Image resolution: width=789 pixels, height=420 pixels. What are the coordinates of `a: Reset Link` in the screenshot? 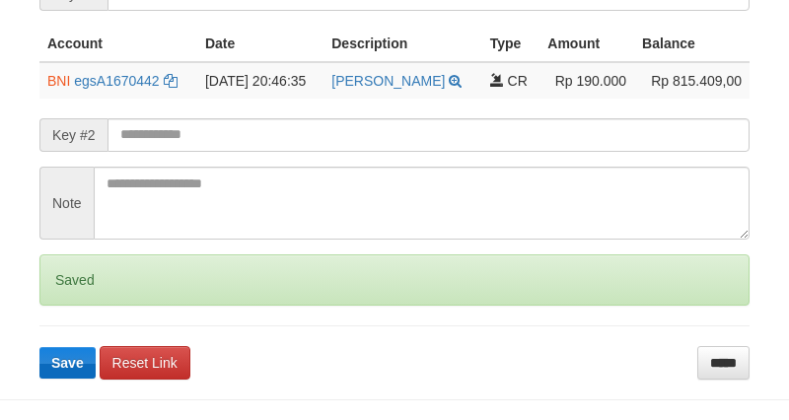 It's located at (145, 363).